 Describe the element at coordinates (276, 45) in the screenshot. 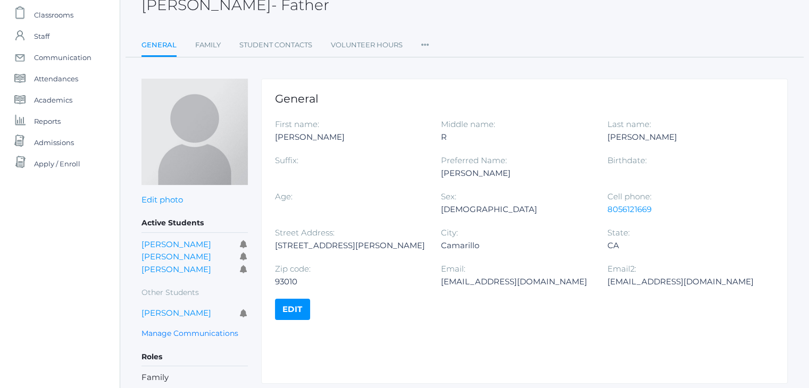

I see `a: Student Contacts` at that location.